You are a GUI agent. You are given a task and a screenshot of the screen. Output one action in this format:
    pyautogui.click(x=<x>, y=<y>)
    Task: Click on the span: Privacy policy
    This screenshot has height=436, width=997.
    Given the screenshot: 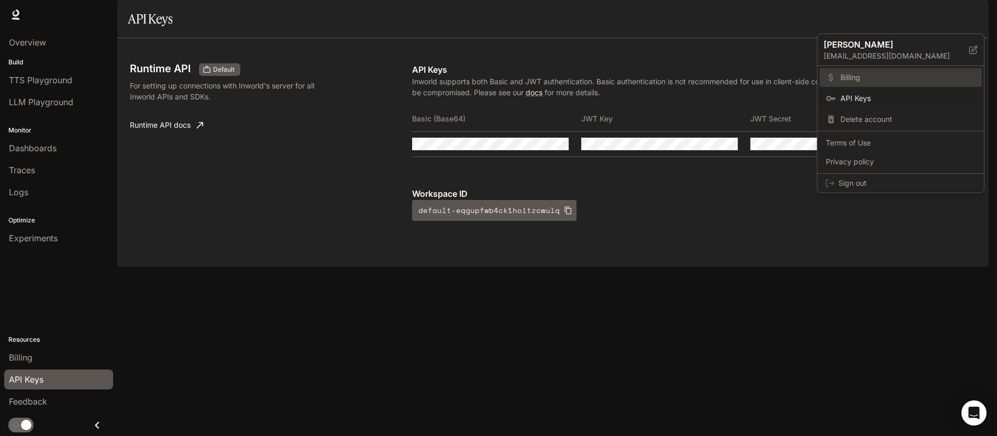 What is the action you would take?
    pyautogui.click(x=901, y=162)
    